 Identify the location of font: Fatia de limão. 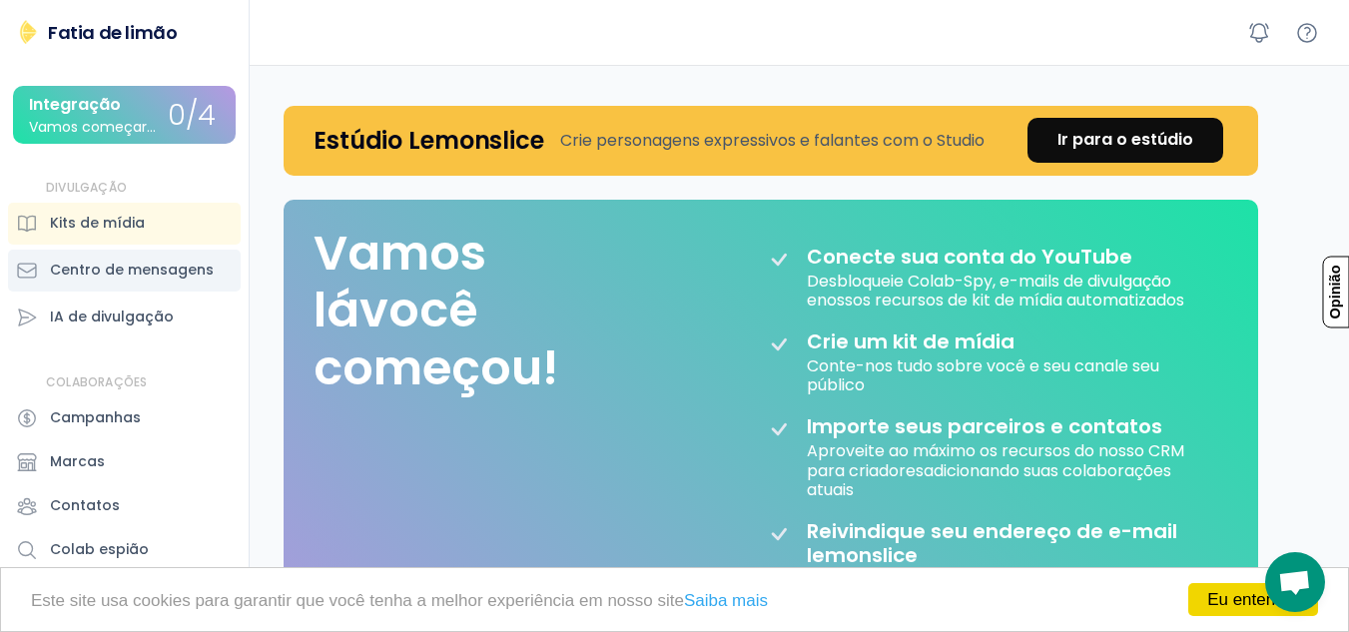
(112, 32).